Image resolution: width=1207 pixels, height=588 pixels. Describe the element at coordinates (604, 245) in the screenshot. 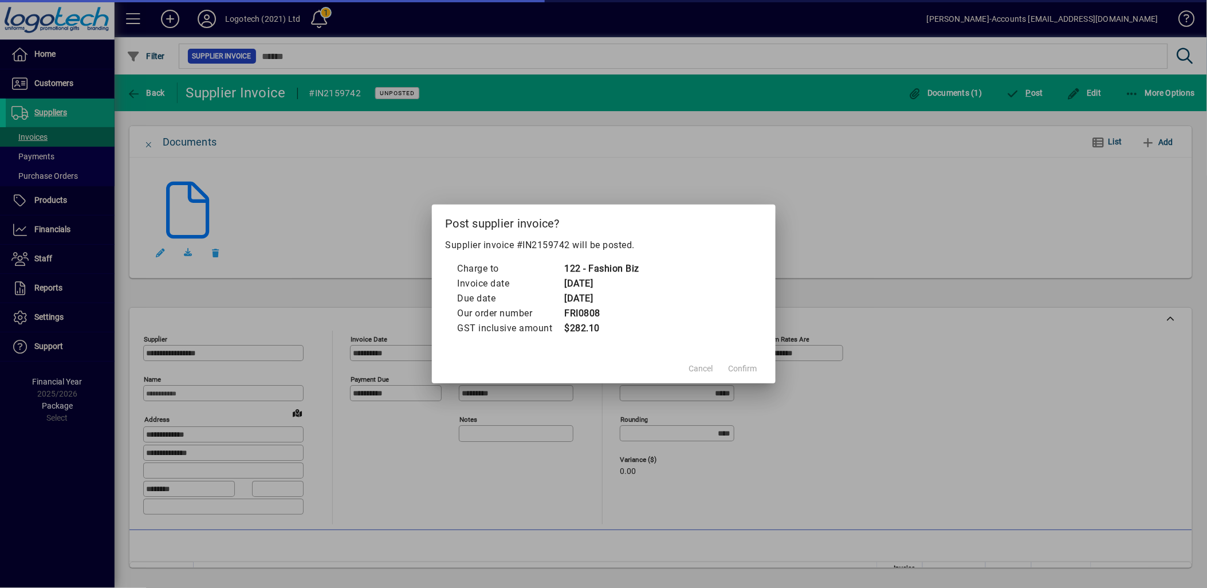

I see `p: Supplier invoice #IN2159742 will be posted.` at that location.